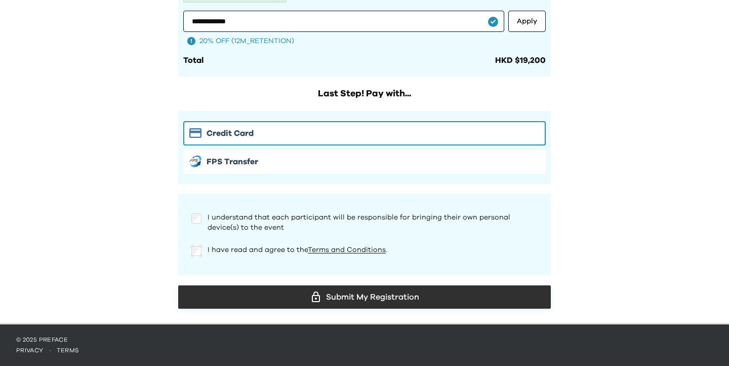 Image resolution: width=729 pixels, height=366 pixels. What do you see at coordinates (365, 162) in the screenshot?
I see `button: FPS iconFPS Transfer` at bounding box center [365, 162].